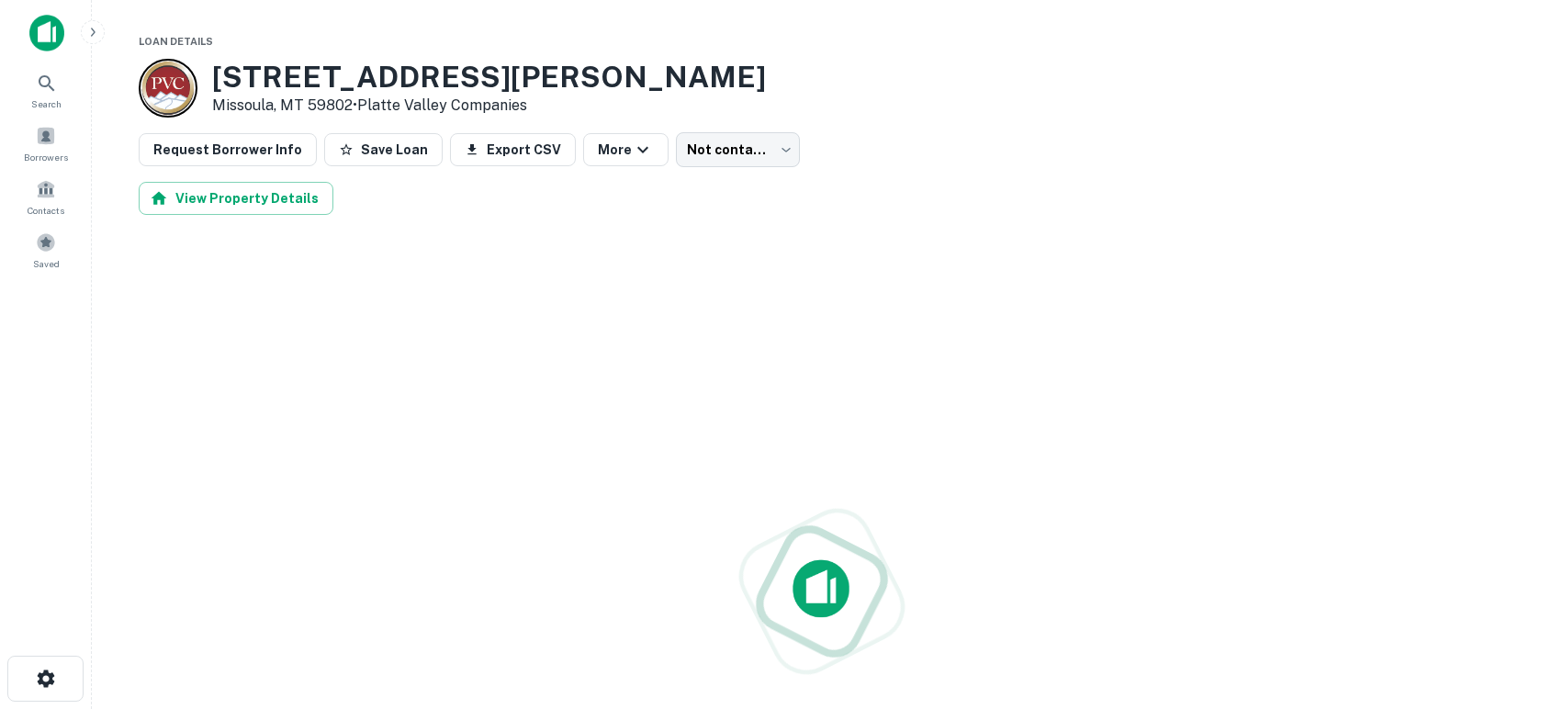 This screenshot has height=709, width=1552. Describe the element at coordinates (383, 150) in the screenshot. I see `button: Save Loan` at that location.